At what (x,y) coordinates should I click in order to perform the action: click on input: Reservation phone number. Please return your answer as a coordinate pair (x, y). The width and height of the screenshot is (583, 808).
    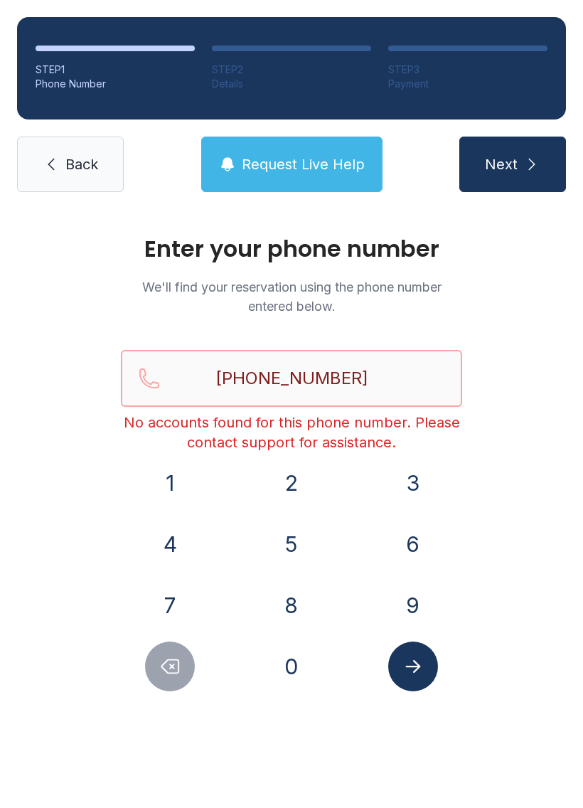
    Looking at the image, I should click on (291, 378).